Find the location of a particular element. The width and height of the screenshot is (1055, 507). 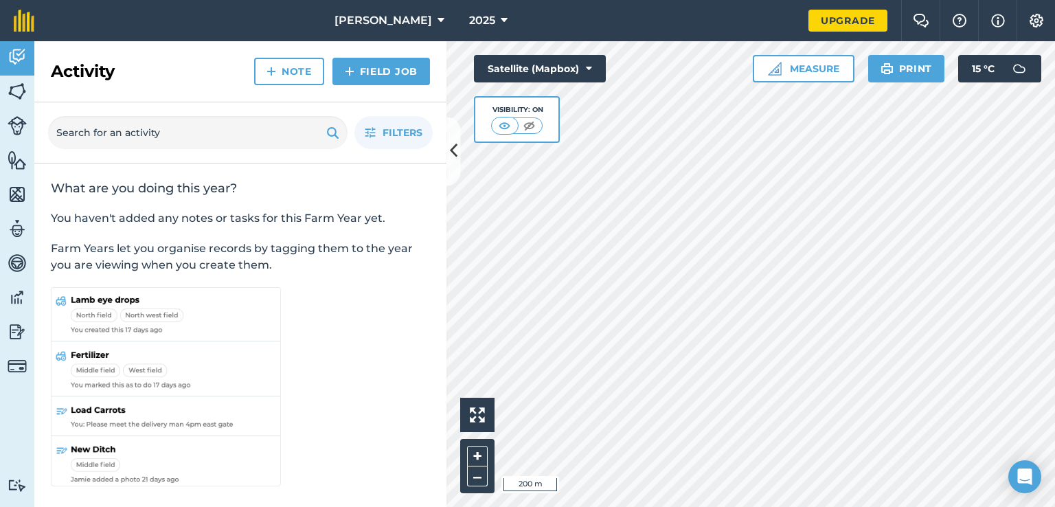

img: Ruler icon is located at coordinates (775, 69).